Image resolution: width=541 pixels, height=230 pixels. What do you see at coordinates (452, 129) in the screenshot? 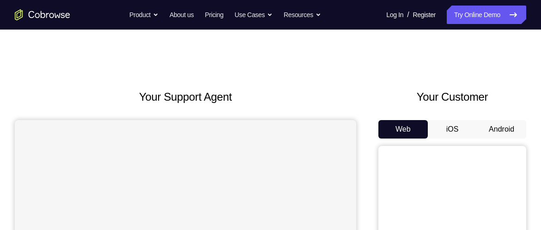
I see `button: iOS` at bounding box center [452, 129].